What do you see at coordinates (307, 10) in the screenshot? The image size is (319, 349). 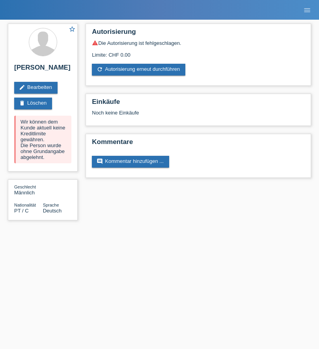 I see `a: menu` at bounding box center [307, 10].